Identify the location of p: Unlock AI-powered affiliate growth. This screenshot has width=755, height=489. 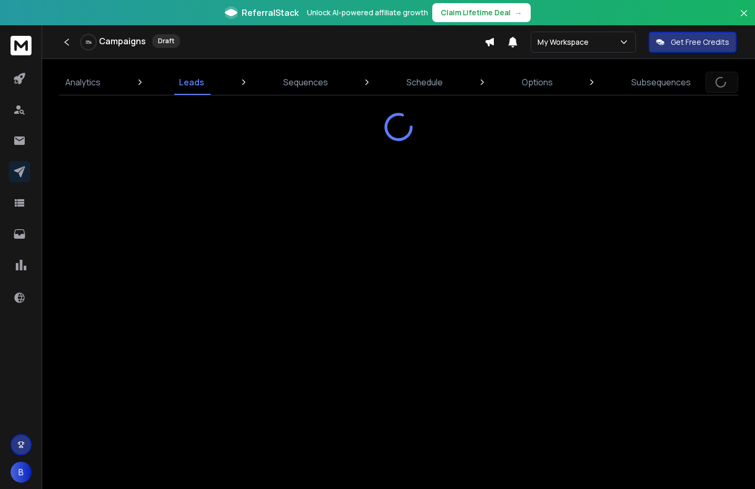
(368, 13).